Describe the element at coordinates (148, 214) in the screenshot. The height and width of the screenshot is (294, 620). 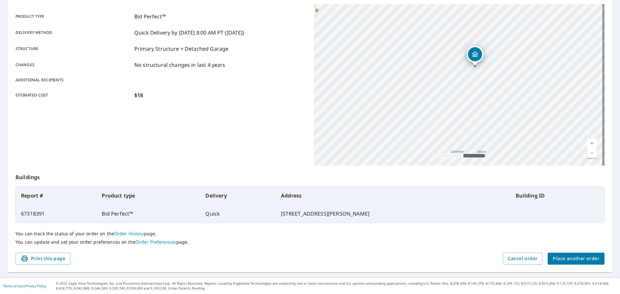
I see `td: Bid Perfect™` at that location.